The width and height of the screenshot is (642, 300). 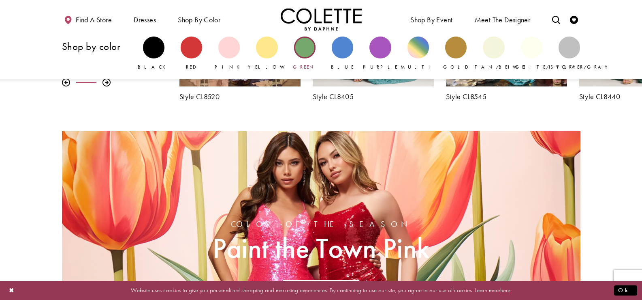 I want to click on a: Style CL8545, so click(x=507, y=96).